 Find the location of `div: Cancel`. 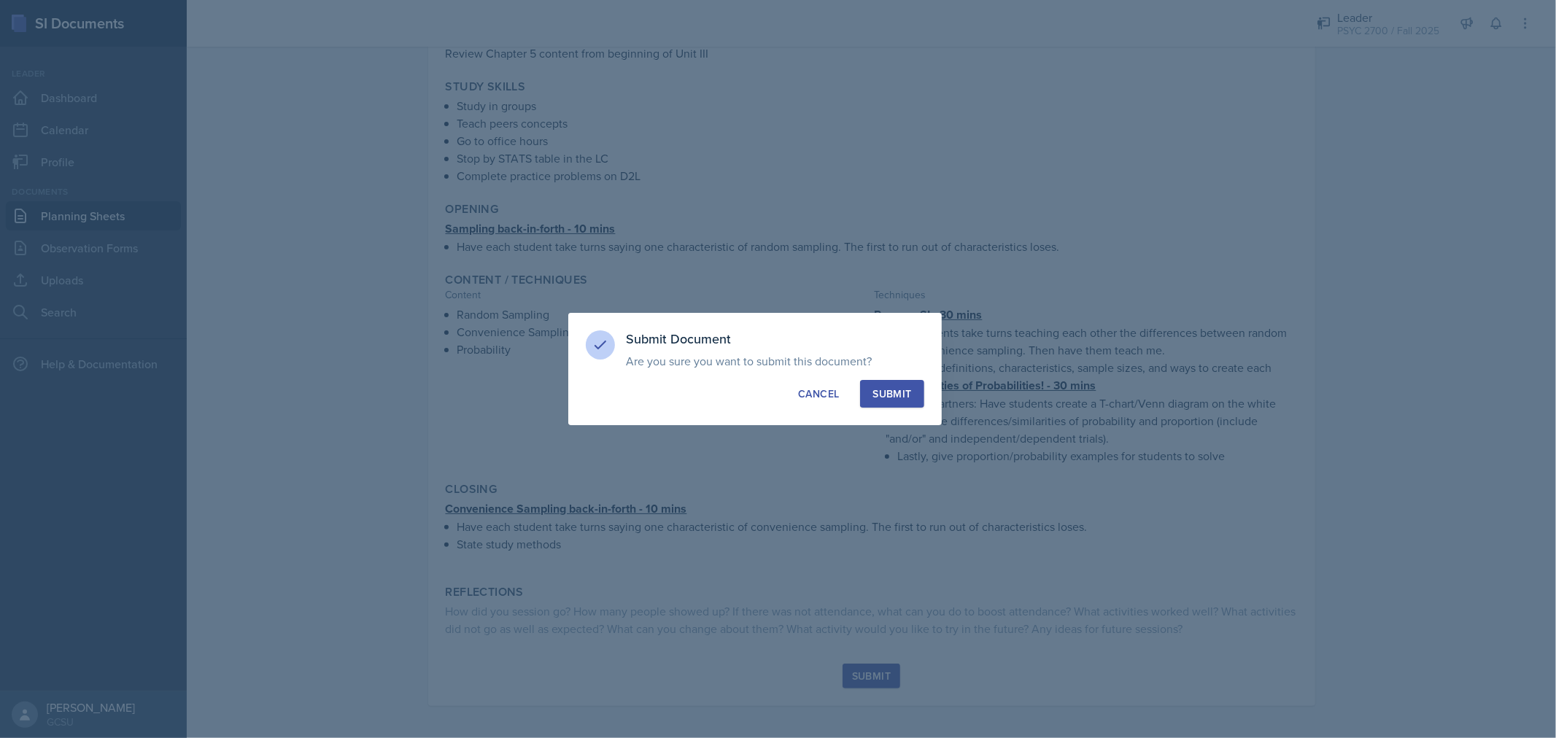

div: Cancel is located at coordinates (819, 394).